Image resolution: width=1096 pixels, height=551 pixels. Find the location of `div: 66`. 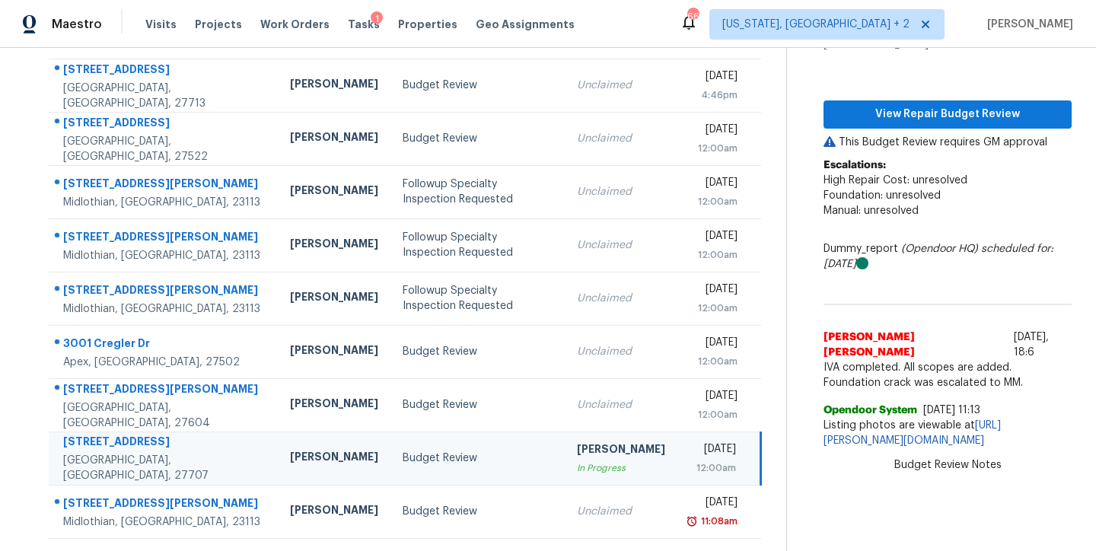

div: 66 is located at coordinates (692, 17).